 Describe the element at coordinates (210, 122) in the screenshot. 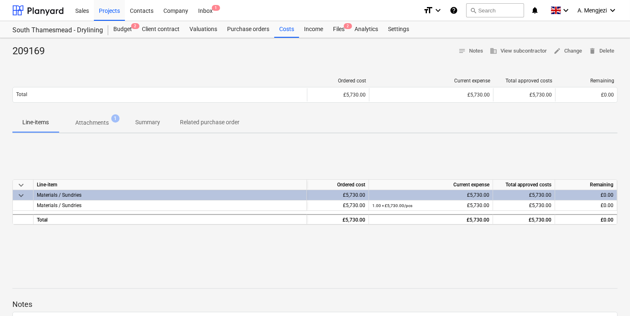

I see `p: Related purchase order` at that location.